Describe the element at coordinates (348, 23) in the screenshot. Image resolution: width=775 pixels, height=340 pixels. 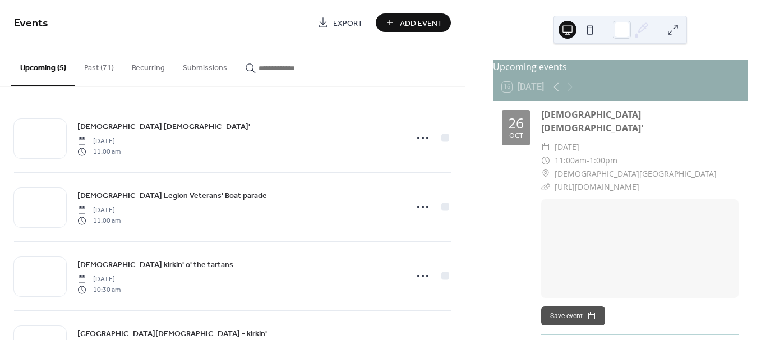
I see `span: Export` at that location.